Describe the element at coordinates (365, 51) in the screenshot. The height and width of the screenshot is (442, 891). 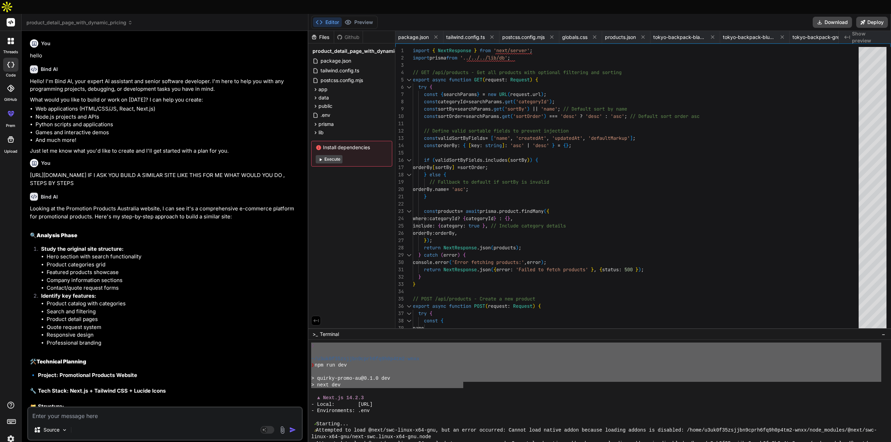
I see `span: product_detail_page_with_dynamic_pricing` at that location.